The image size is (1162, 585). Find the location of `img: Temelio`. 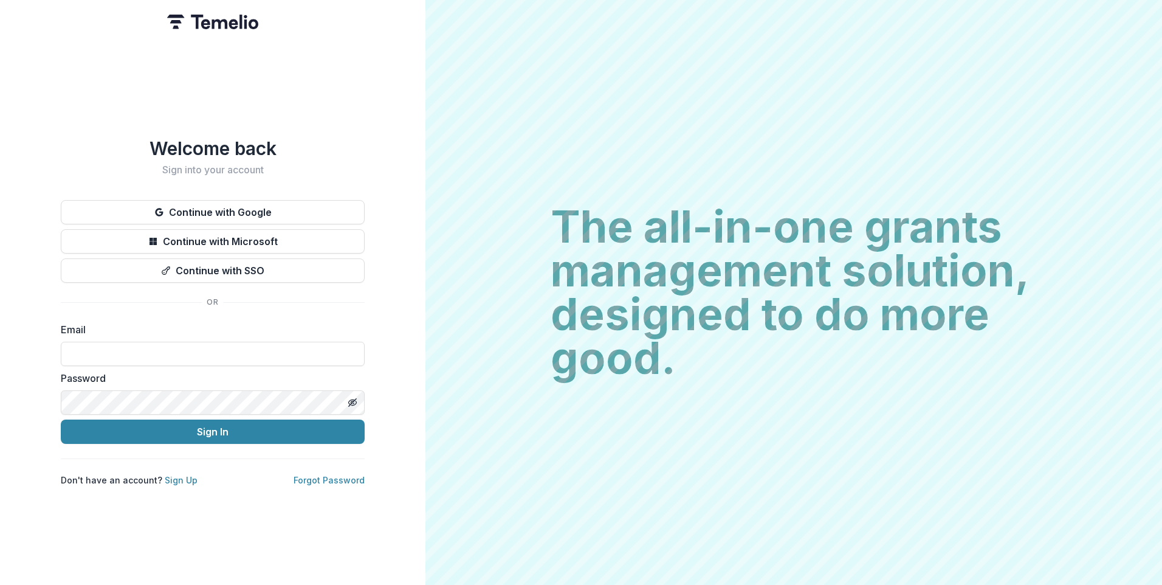

img: Temelio is located at coordinates (213, 22).